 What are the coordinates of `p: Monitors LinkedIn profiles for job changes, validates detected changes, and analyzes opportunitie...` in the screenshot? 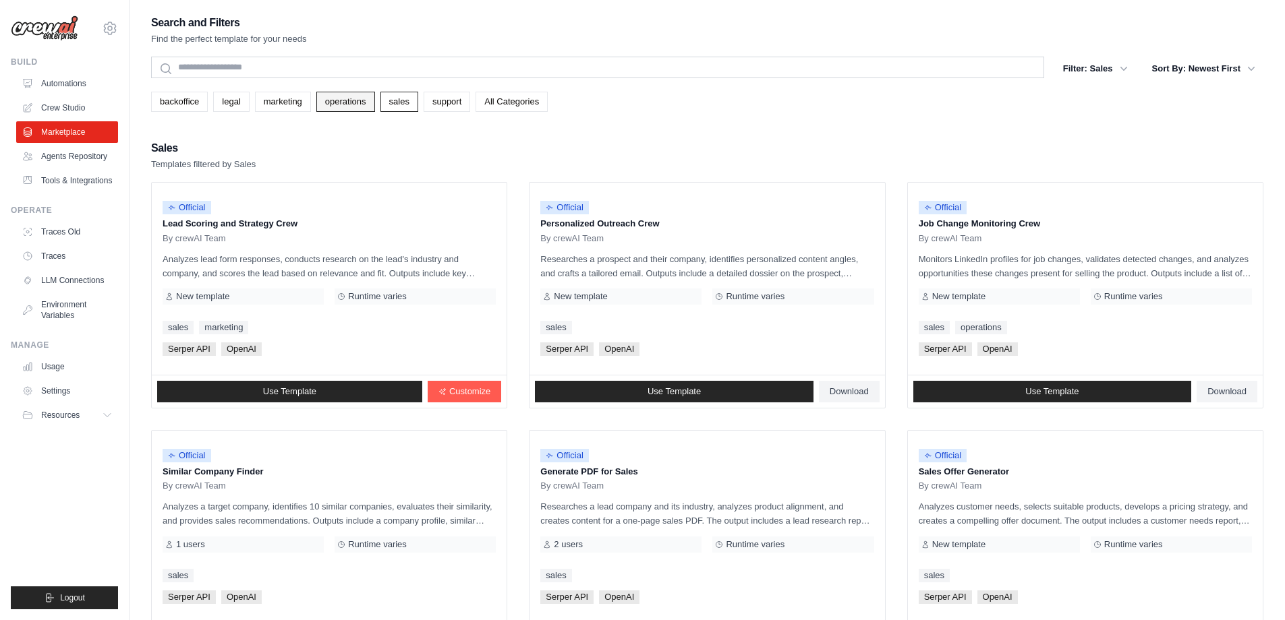 It's located at (1085, 266).